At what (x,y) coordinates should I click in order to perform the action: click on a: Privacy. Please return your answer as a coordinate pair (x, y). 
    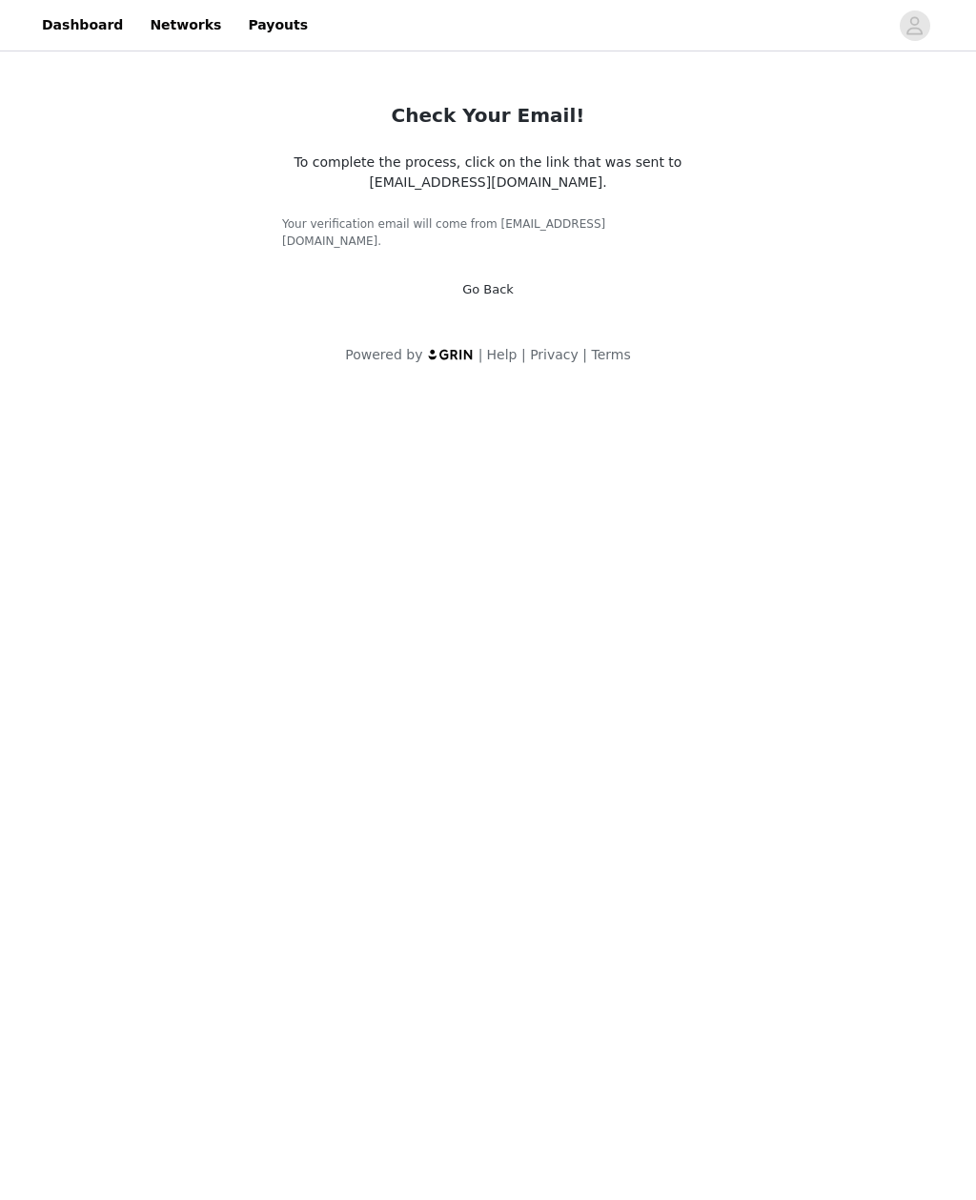
    Looking at the image, I should click on (554, 355).